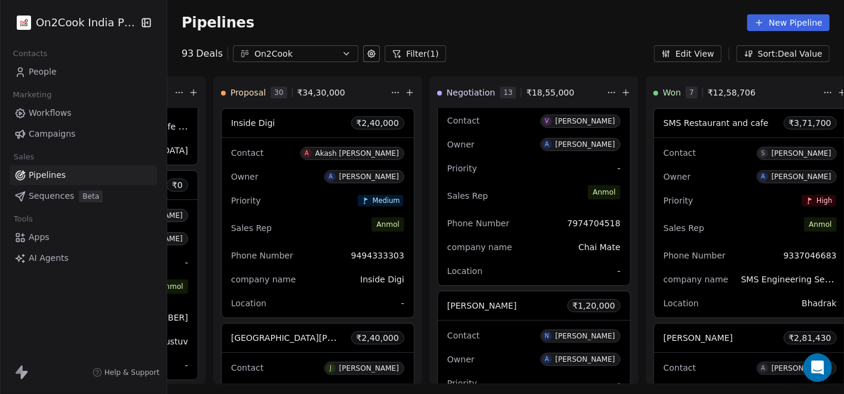  What do you see at coordinates (732, 93) in the screenshot?
I see `span: ₹ 12,58,706` at bounding box center [732, 93].